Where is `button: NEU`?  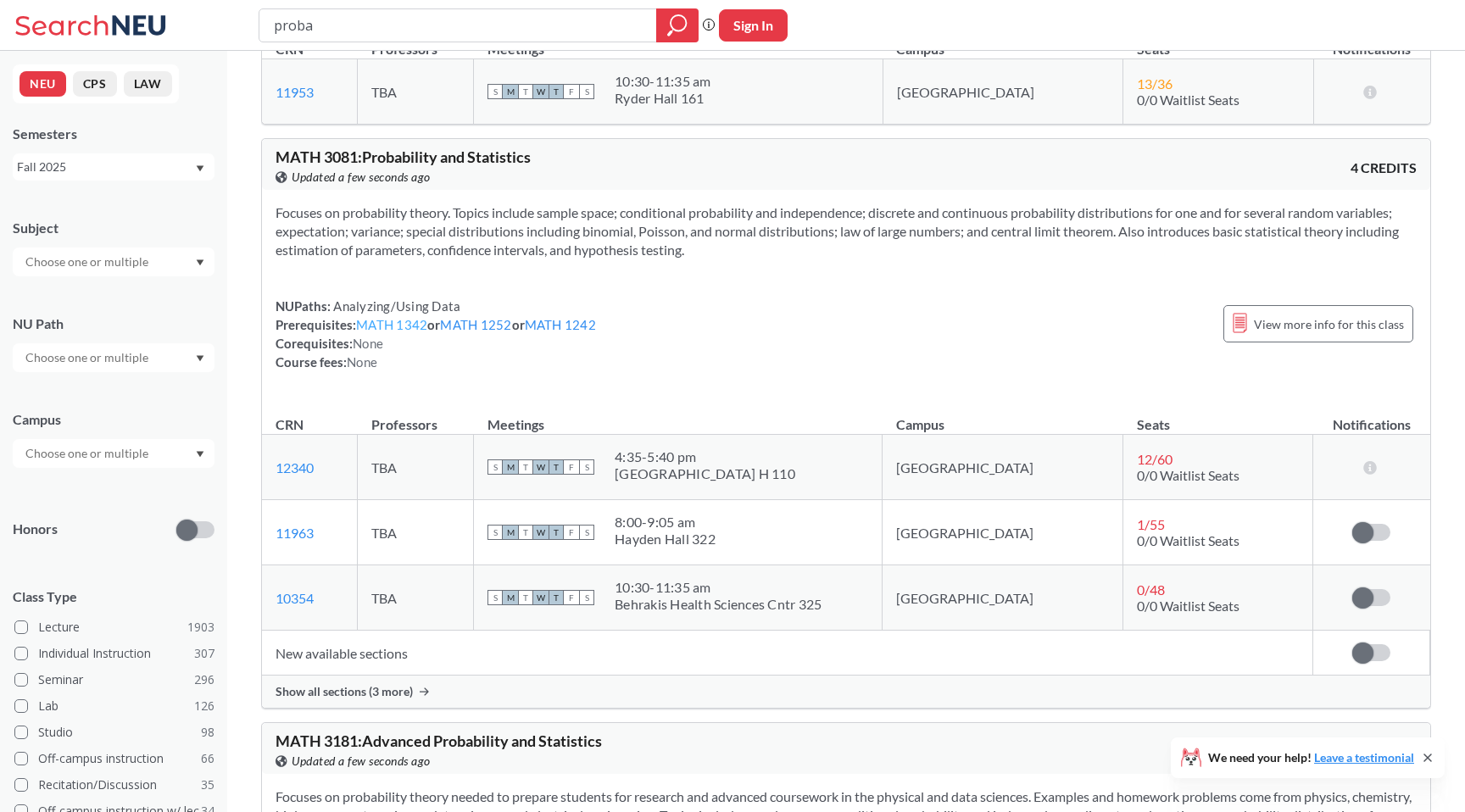 button: NEU is located at coordinates (42, 84).